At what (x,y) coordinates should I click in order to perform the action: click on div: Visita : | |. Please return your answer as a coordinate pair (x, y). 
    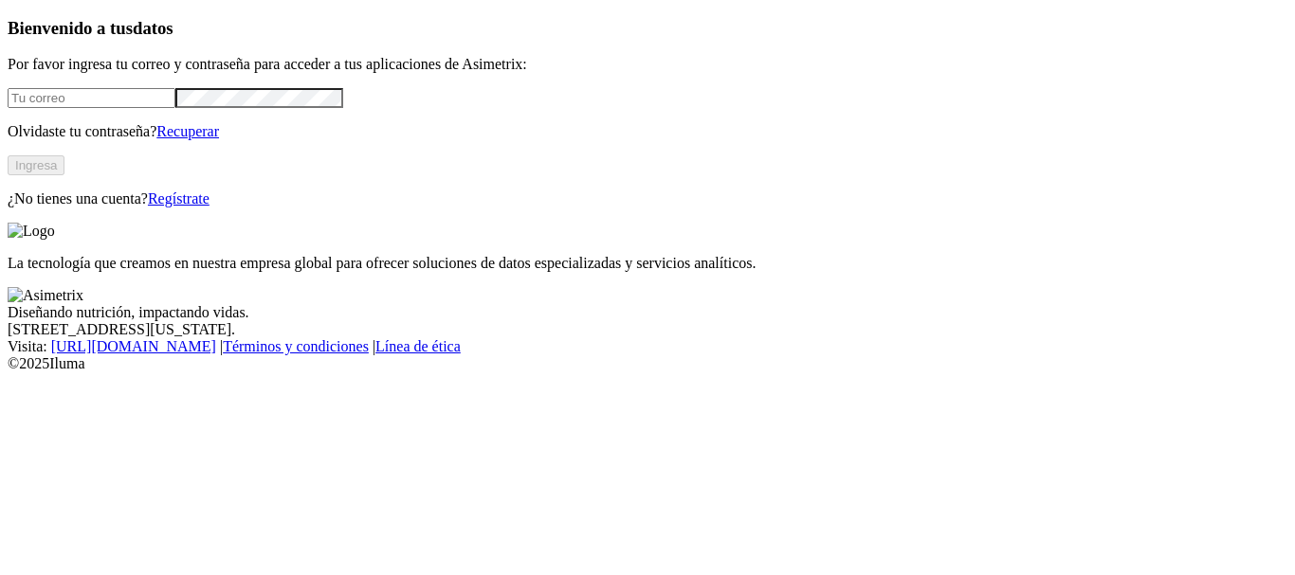
    Looking at the image, I should click on (648, 347).